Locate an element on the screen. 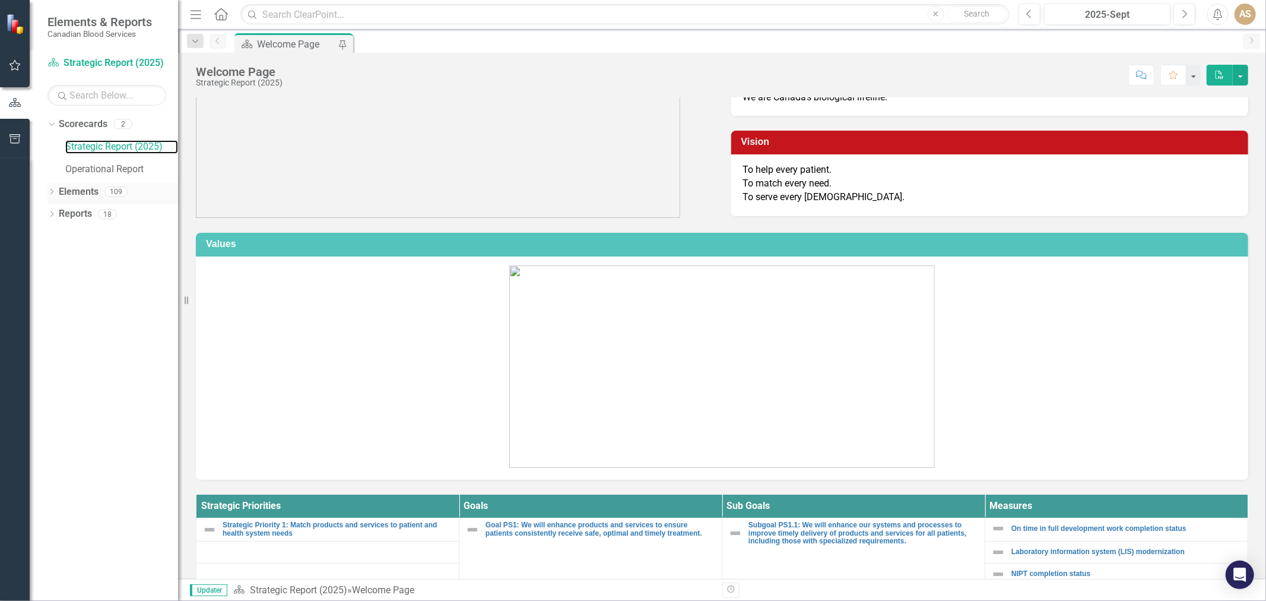 The image size is (1266, 601). span: We are Canada’s biological lifeline. is located at coordinates (816, 97).